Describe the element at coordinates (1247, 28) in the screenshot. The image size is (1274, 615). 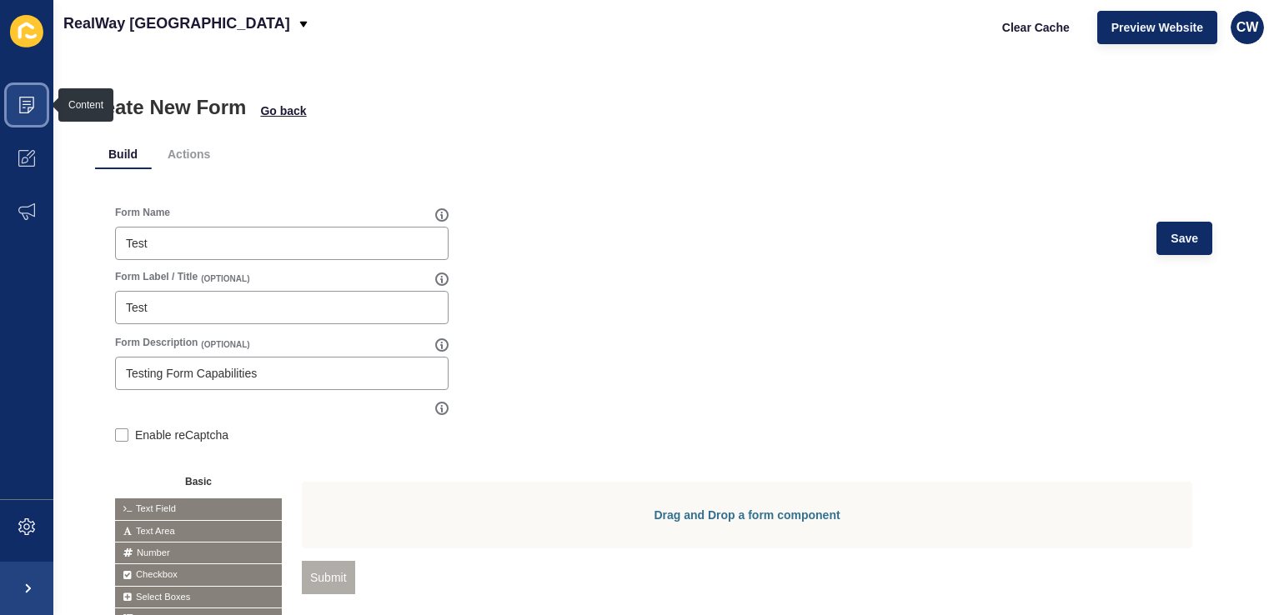
I see `span: CW` at that location.